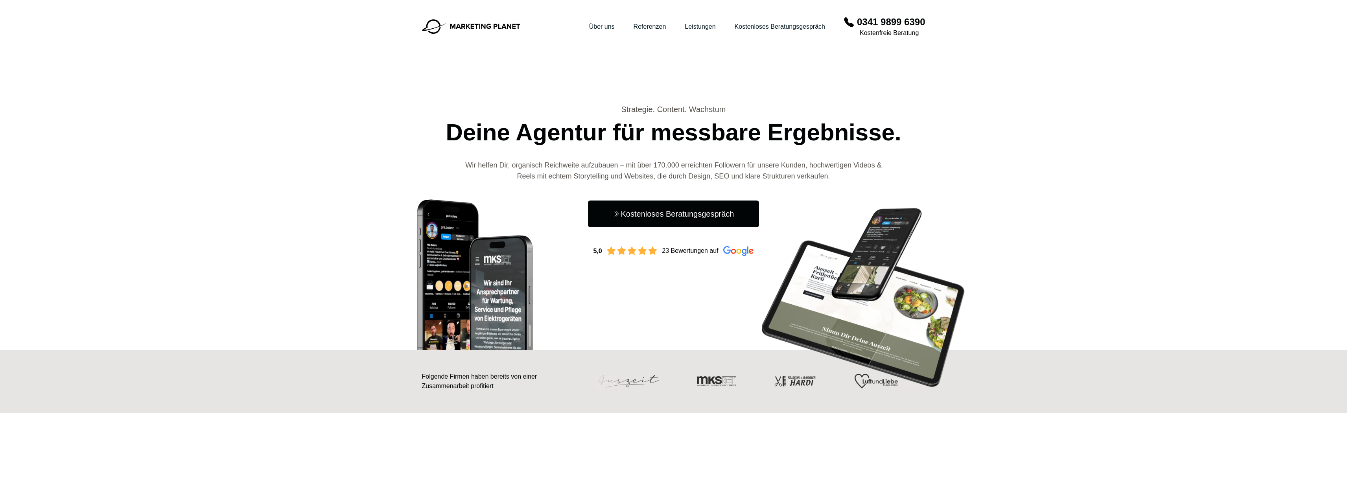 The height and width of the screenshot is (484, 1347). What do you see at coordinates (673, 171) in the screenshot?
I see `p: Wir helfen Dir, organisch Reichweite aufzubauen – mit über 170.000 erreichten Followern für unser...` at bounding box center [673, 171].